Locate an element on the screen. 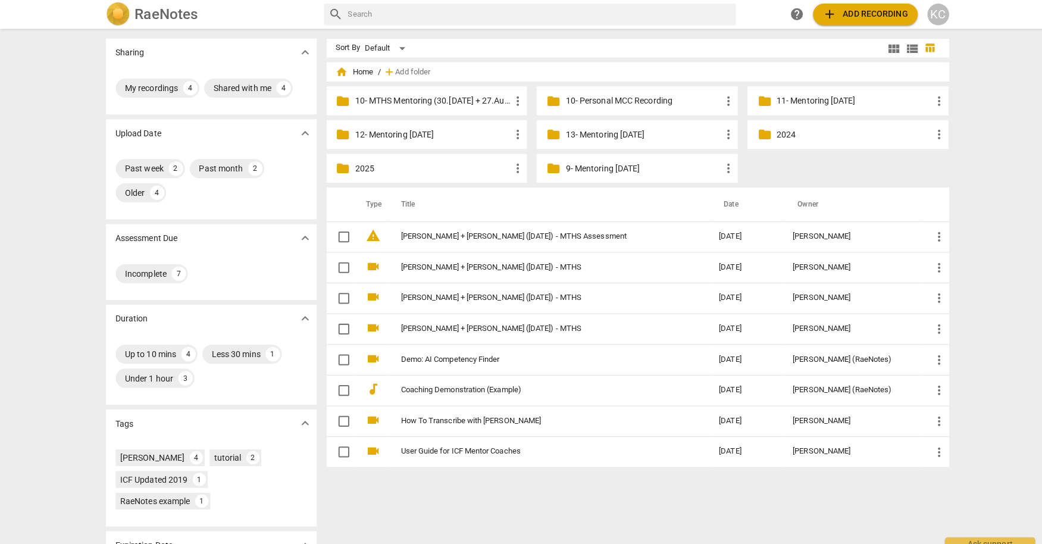 The width and height of the screenshot is (1042, 544). span: add is located at coordinates (820, 14).